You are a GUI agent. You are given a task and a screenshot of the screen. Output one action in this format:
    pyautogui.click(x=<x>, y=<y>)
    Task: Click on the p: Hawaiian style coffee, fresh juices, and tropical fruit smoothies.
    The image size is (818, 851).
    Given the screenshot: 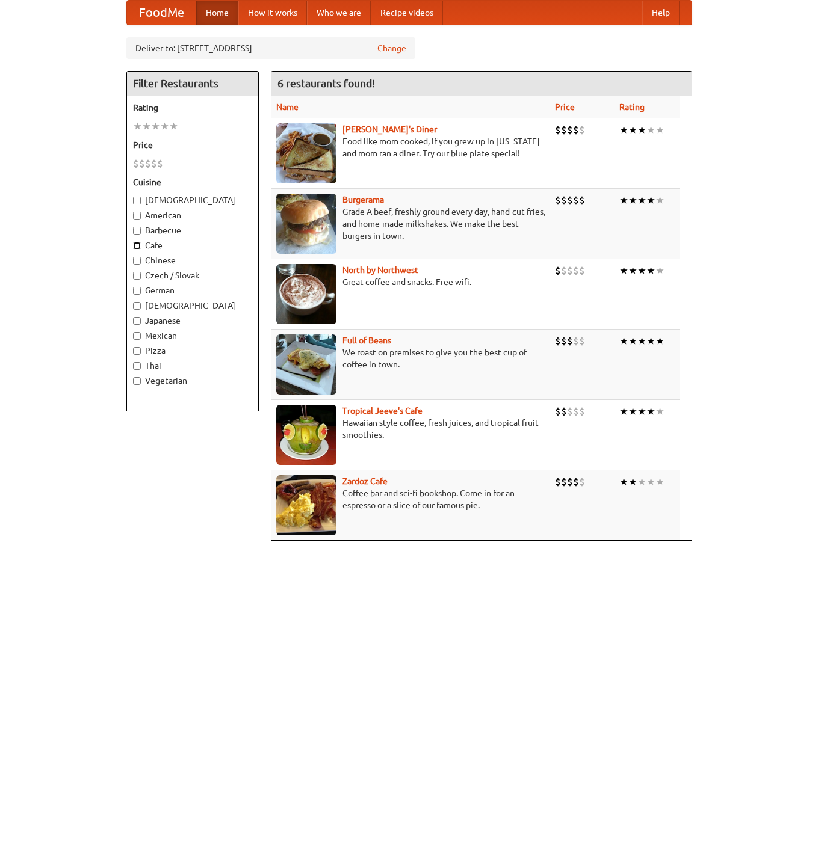 What is the action you would take?
    pyautogui.click(x=410, y=429)
    